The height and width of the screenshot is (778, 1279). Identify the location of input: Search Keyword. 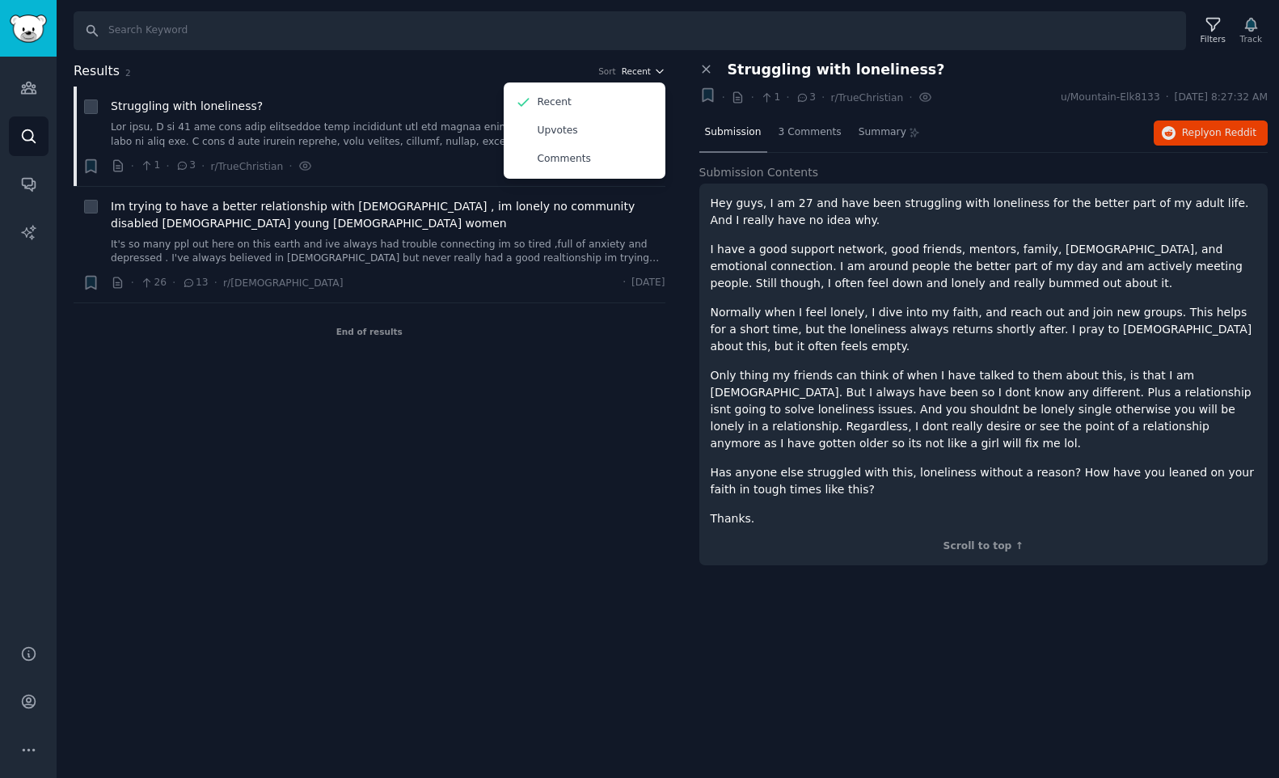
(630, 31).